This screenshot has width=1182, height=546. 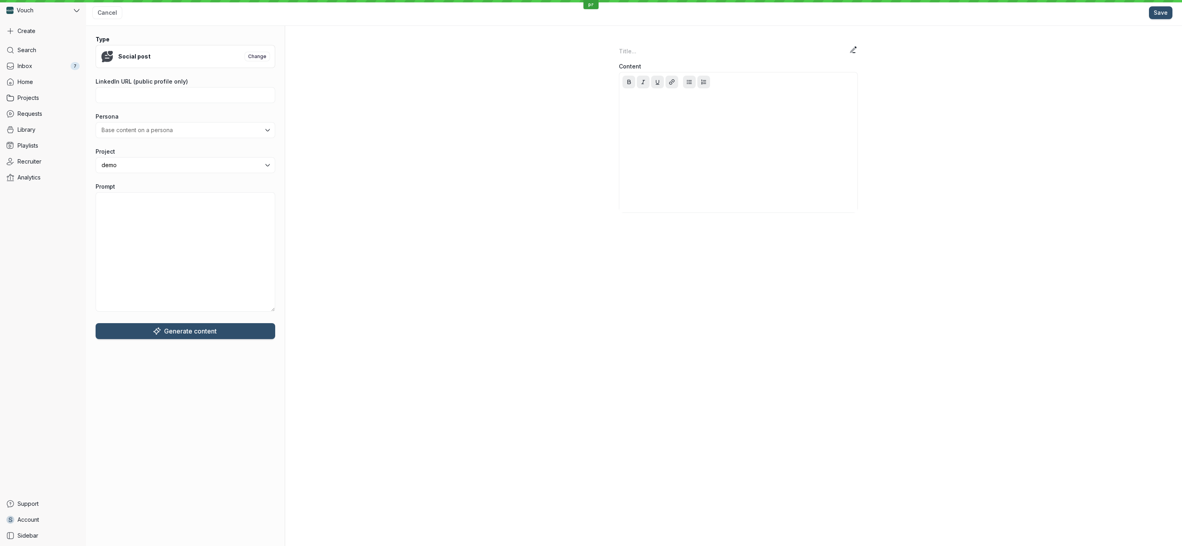 What do you see at coordinates (731, 50) in the screenshot?
I see `input: Title...` at bounding box center [731, 50].